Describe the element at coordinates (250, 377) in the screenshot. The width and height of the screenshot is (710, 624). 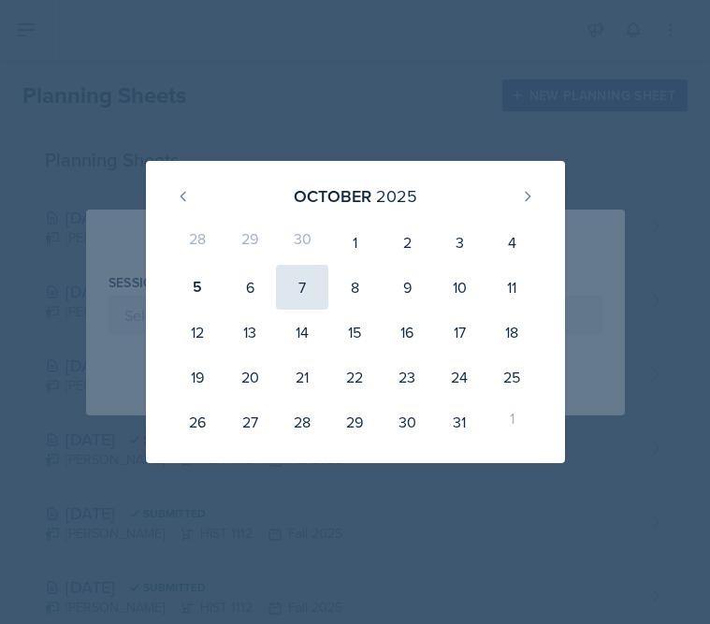
I see `div: 20` at that location.